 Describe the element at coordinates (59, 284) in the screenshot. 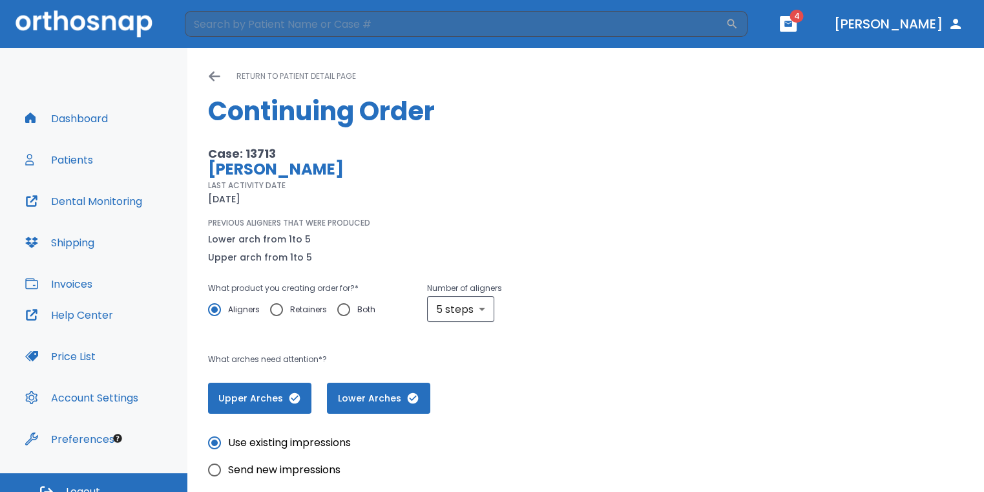

I see `a: Invoices` at that location.